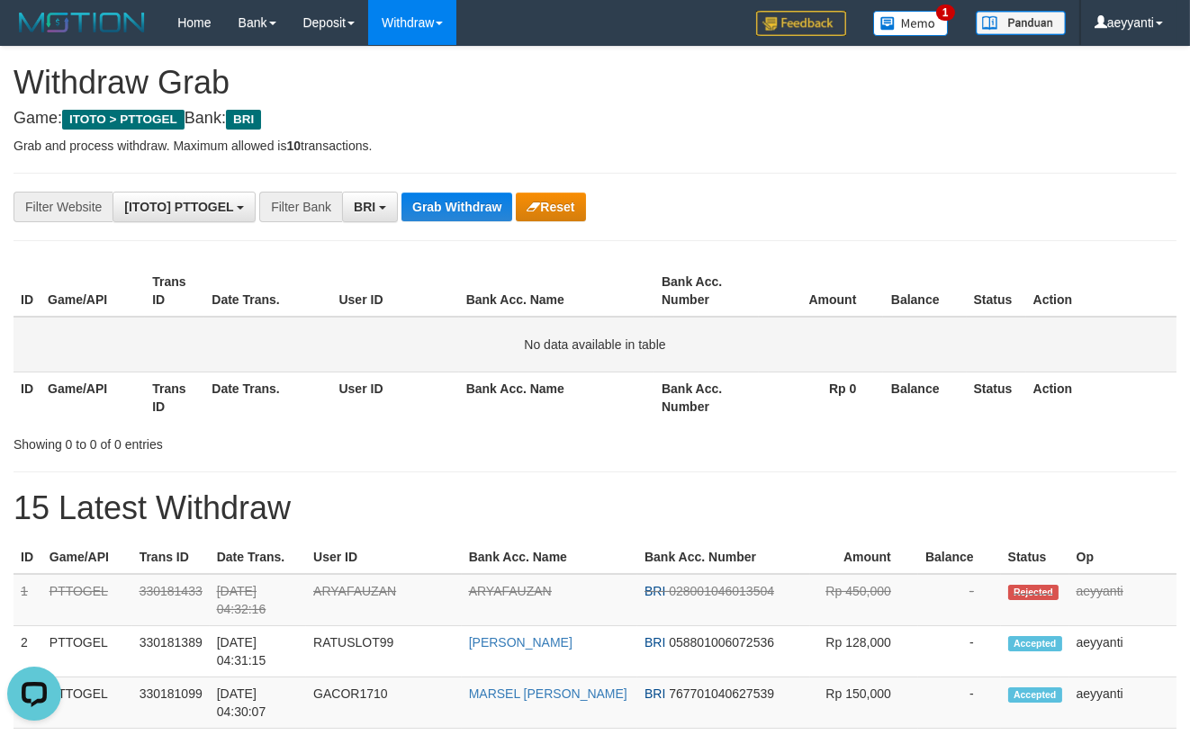  I want to click on td: 2, so click(28, 652).